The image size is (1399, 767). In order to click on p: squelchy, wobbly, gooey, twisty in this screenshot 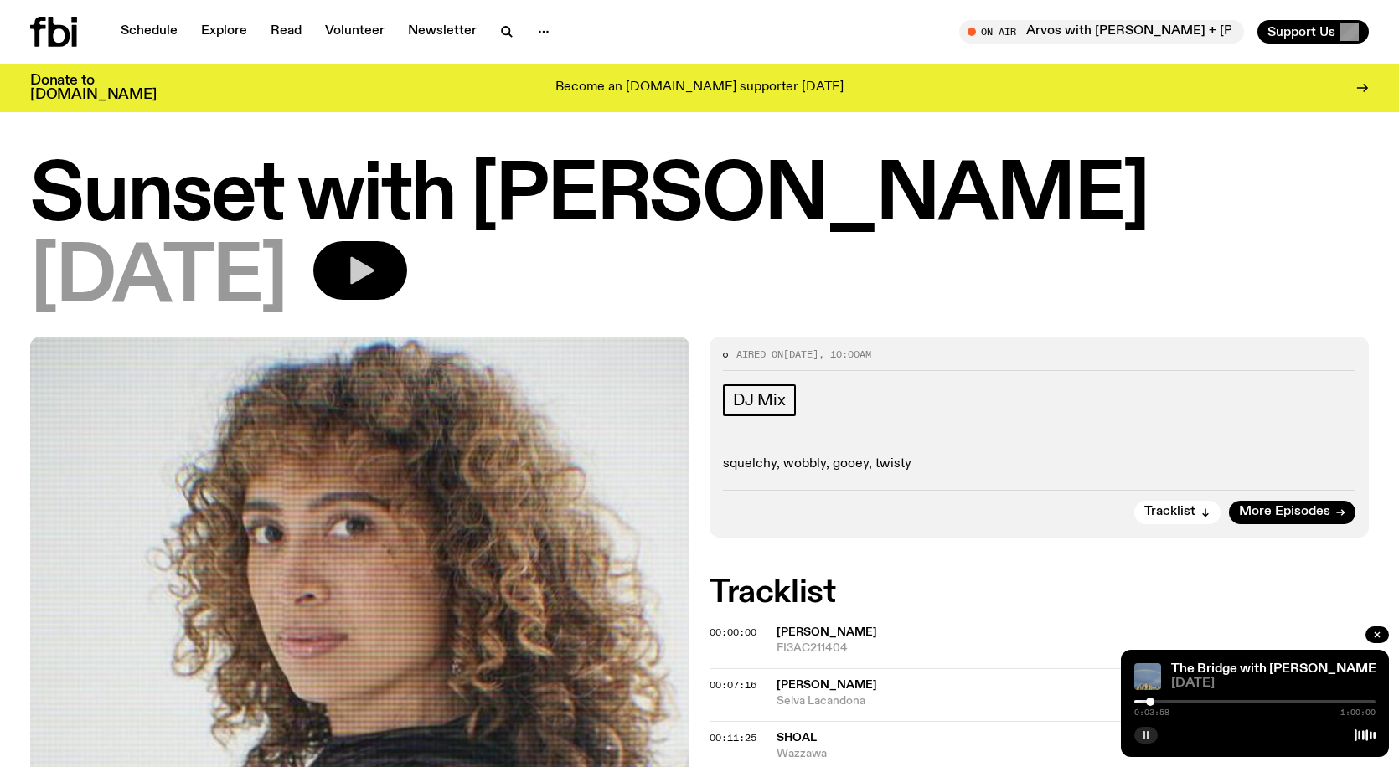, I will do `click(1039, 464)`.